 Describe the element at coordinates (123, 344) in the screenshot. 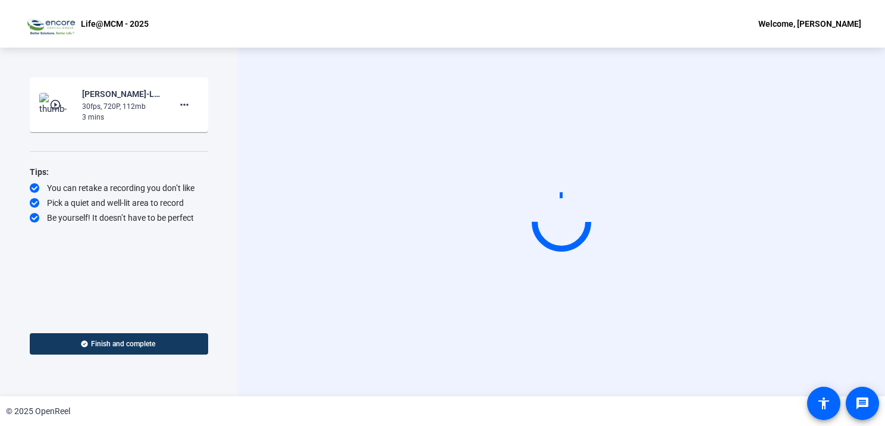

I see `span: Finish and complete` at that location.